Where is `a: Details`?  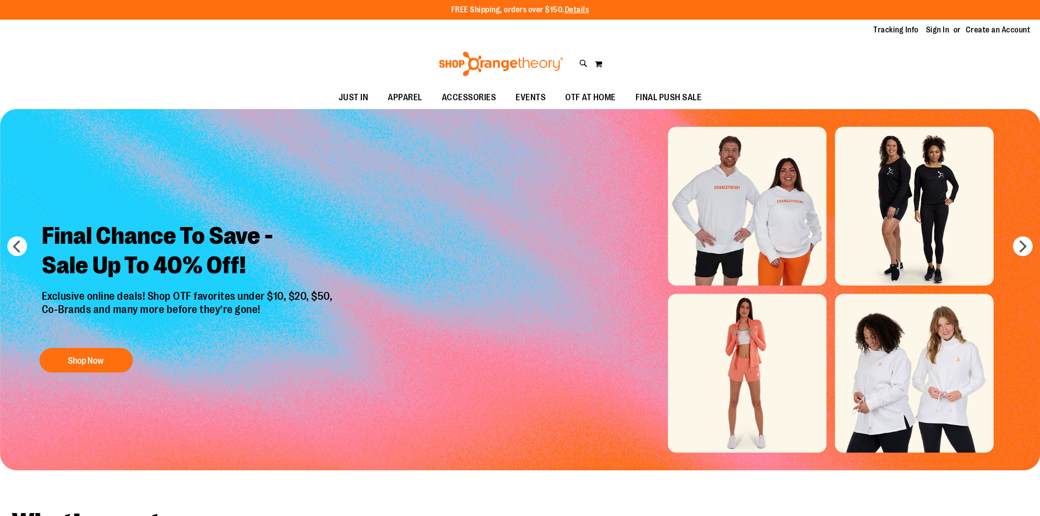
a: Details is located at coordinates (577, 10).